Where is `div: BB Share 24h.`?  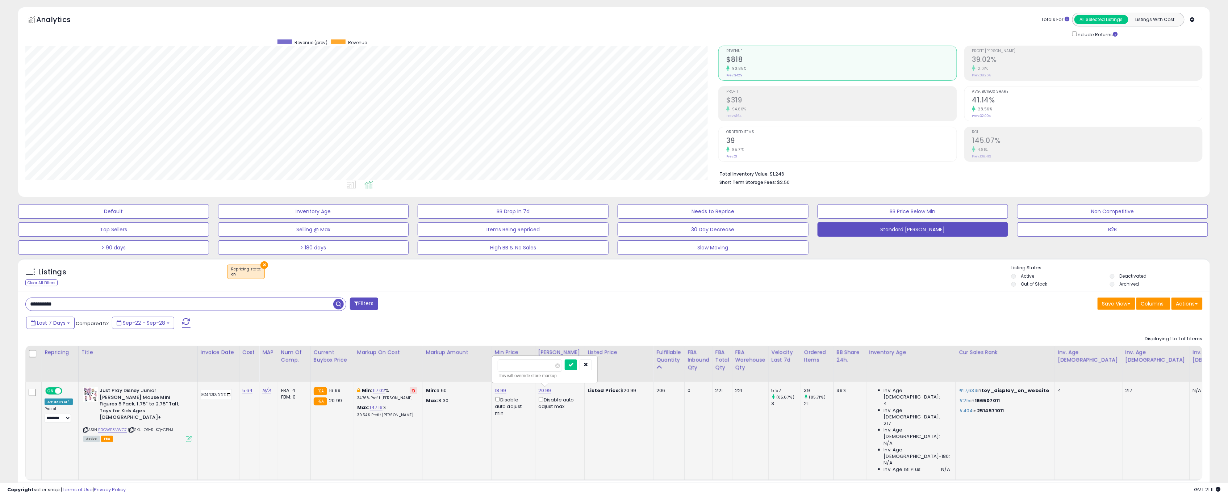 div: BB Share 24h. is located at coordinates (850, 357).